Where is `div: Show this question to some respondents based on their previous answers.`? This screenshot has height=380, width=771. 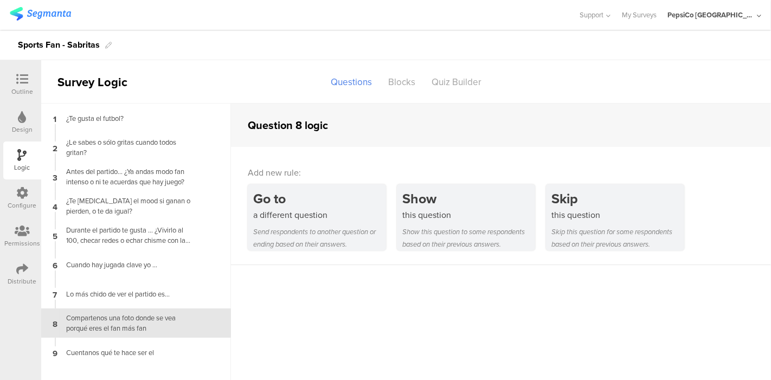 div: Show this question to some respondents based on their previous answers. is located at coordinates (468, 238).